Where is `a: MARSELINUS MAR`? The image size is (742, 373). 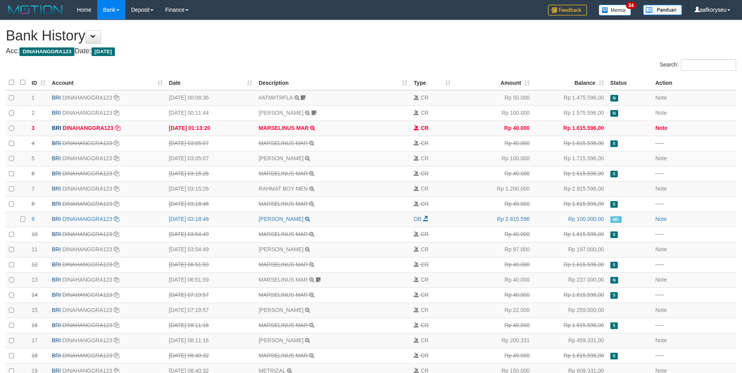 a: MARSELINUS MAR is located at coordinates (283, 174).